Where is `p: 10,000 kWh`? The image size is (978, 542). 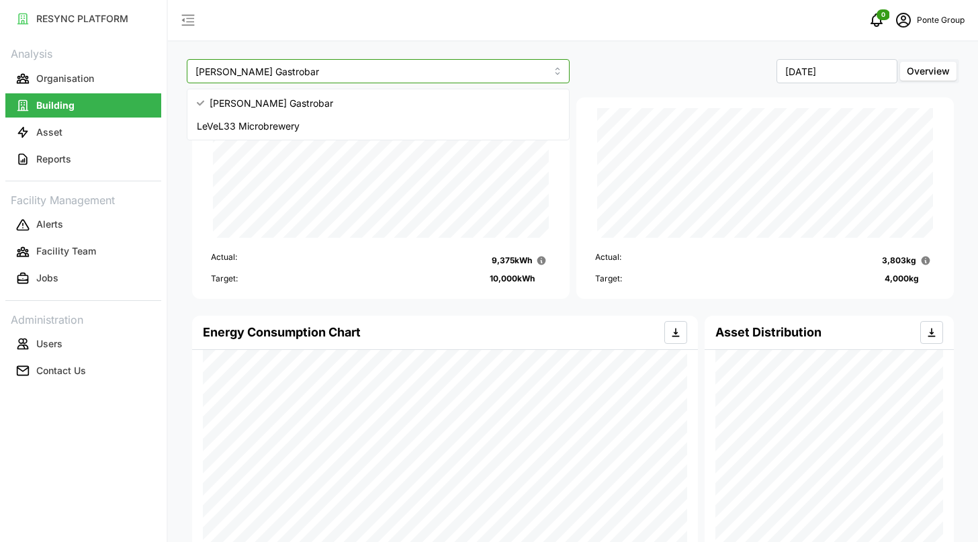
p: 10,000 kWh is located at coordinates (512, 279).